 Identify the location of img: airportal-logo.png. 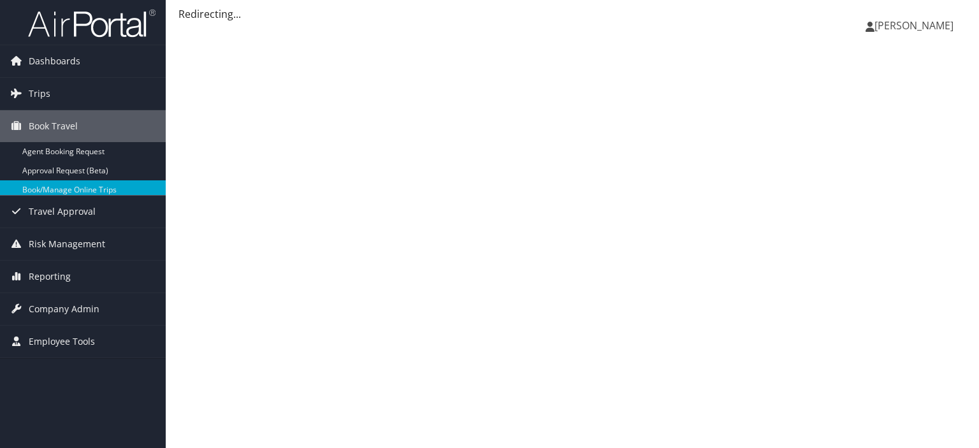
(92, 23).